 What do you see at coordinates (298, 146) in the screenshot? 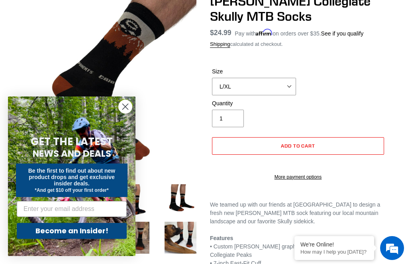
I see `button: Add to cart` at bounding box center [298, 146].